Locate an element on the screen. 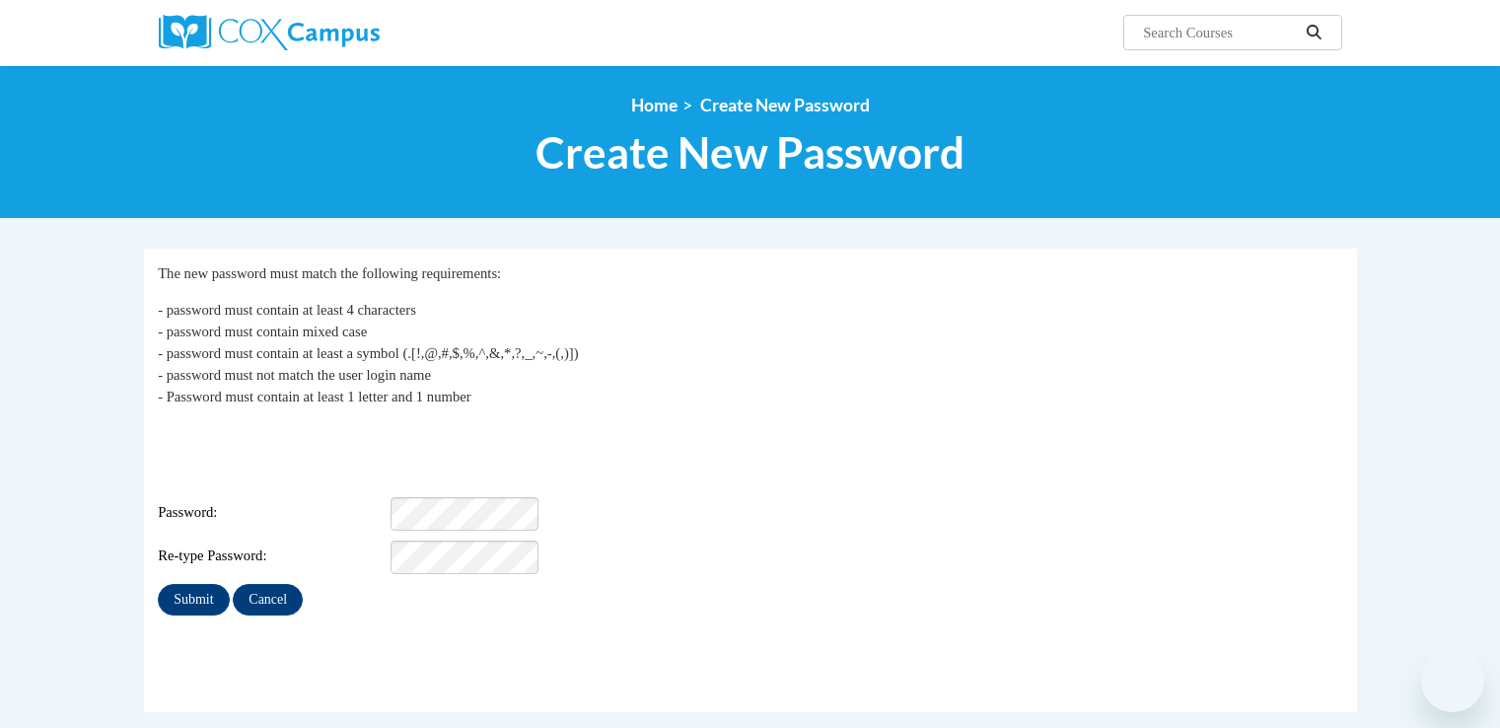  button: Search is located at coordinates (1314, 33).